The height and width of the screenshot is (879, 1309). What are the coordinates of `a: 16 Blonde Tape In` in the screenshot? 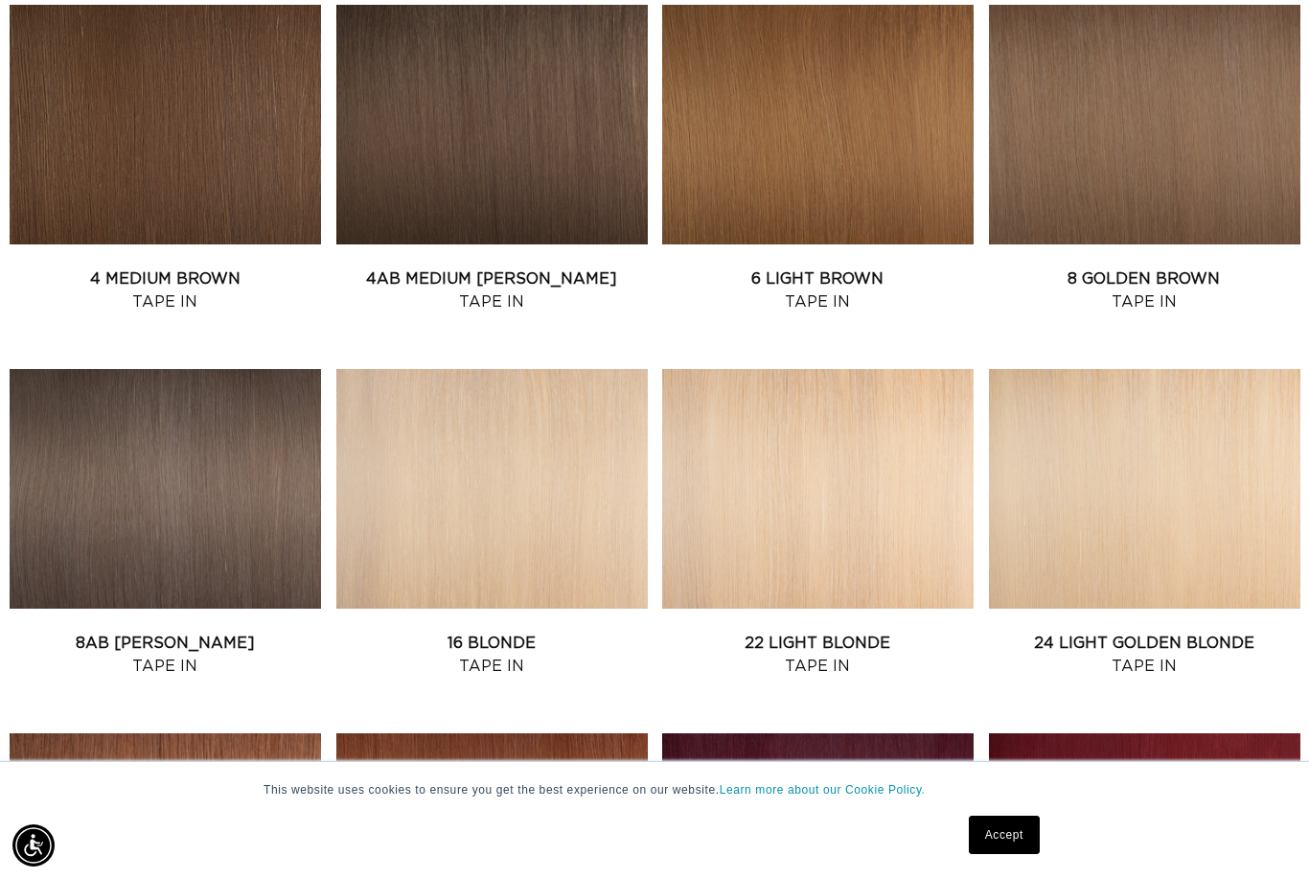 It's located at (492, 655).